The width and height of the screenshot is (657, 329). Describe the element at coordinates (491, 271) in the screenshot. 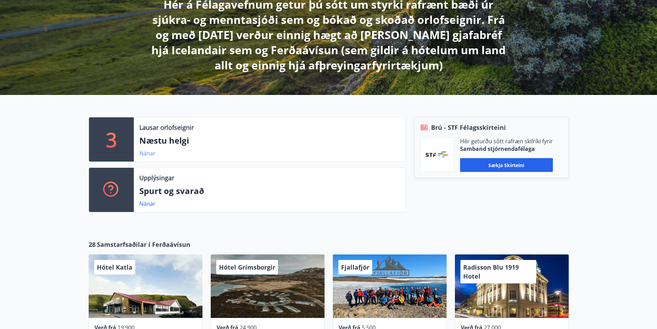

I see `span: Radisson Blu 1919 Hotel` at that location.